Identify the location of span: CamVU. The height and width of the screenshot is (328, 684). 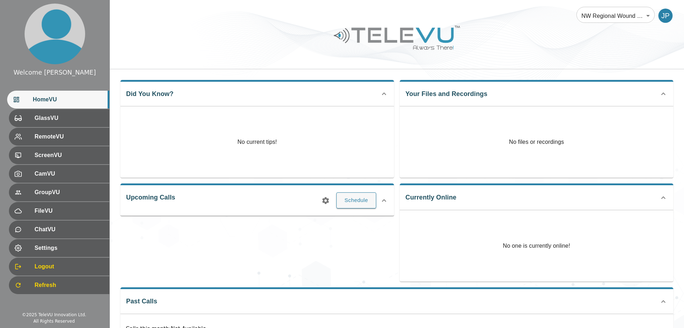
(69, 174).